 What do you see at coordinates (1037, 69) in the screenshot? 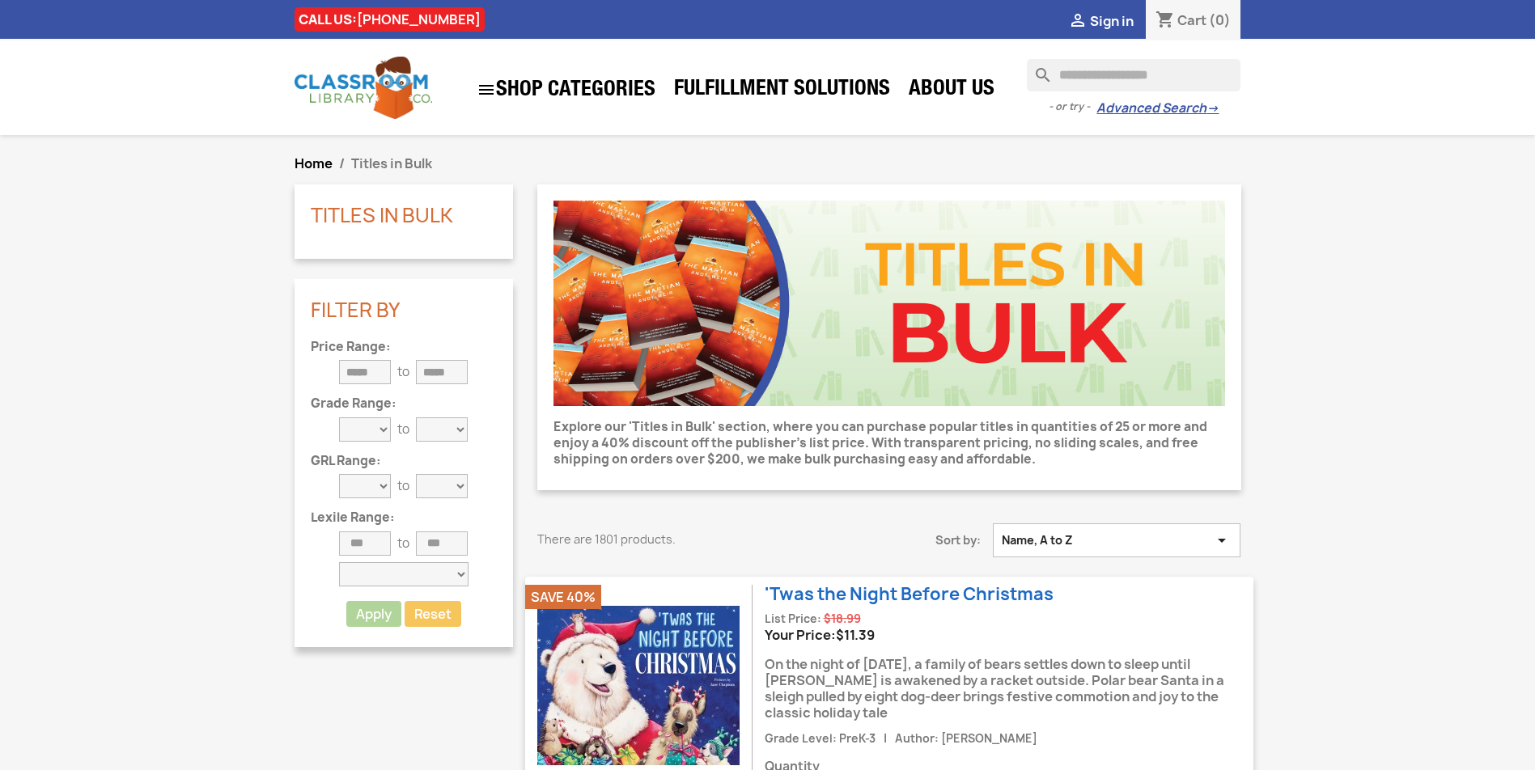
I see `i: search` at bounding box center [1037, 69].